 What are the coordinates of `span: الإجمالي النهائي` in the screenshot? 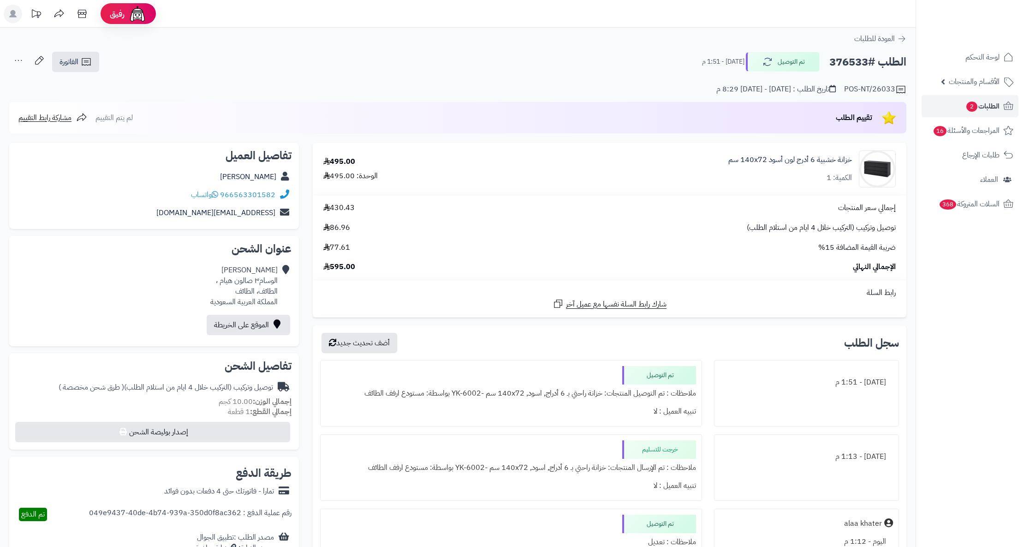 It's located at (875, 267).